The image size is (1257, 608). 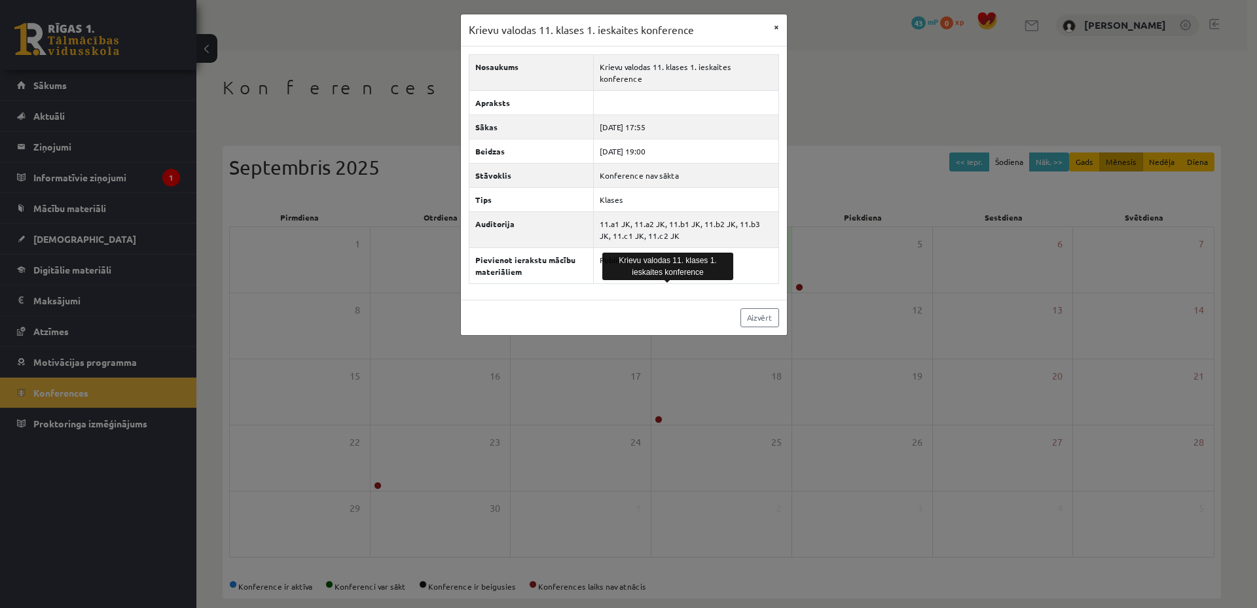 I want to click on h3: Krievu valodas 11. klases 1. ieskaites konference, so click(x=581, y=30).